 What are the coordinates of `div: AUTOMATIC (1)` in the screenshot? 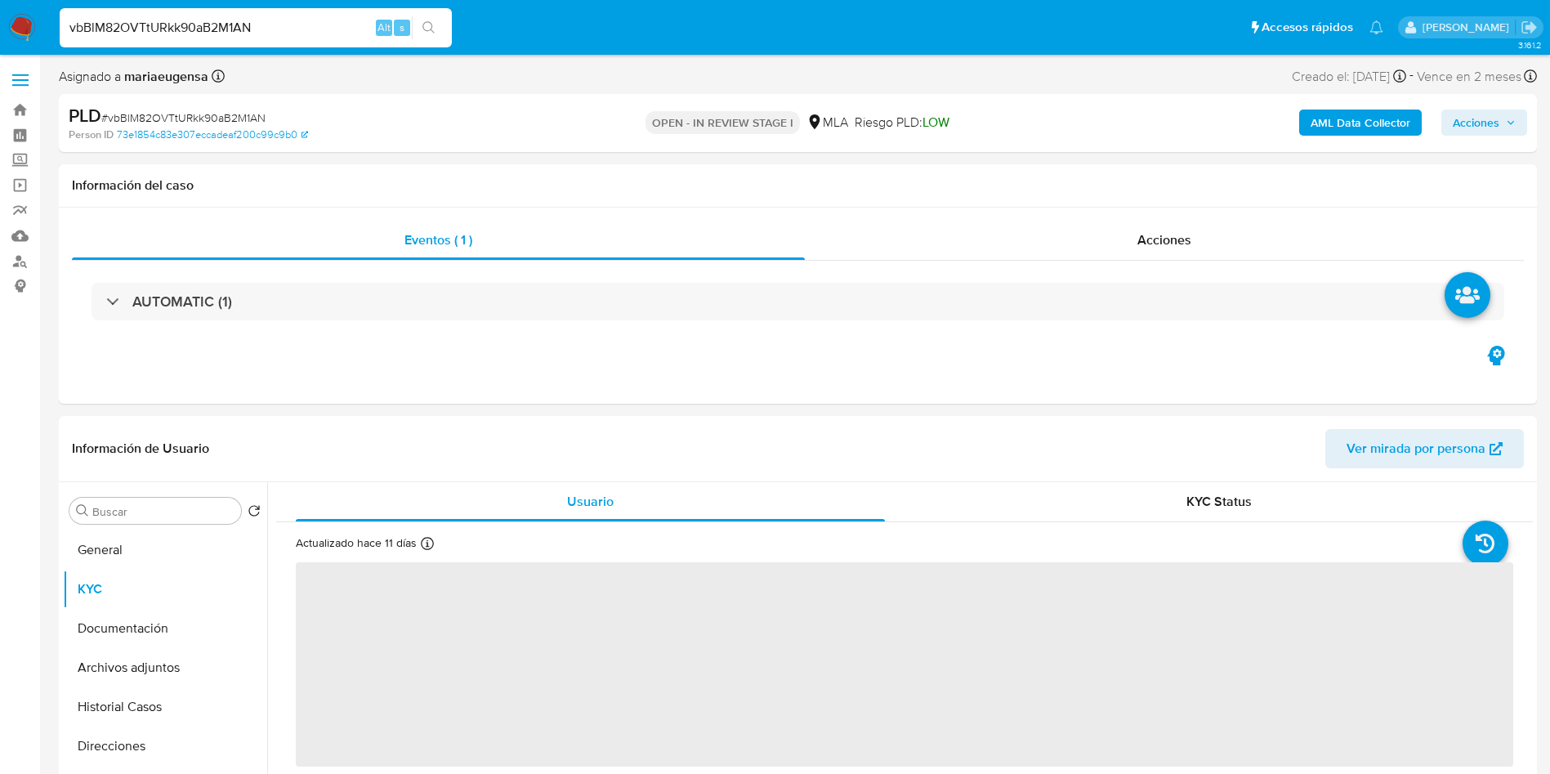 It's located at (798, 302).